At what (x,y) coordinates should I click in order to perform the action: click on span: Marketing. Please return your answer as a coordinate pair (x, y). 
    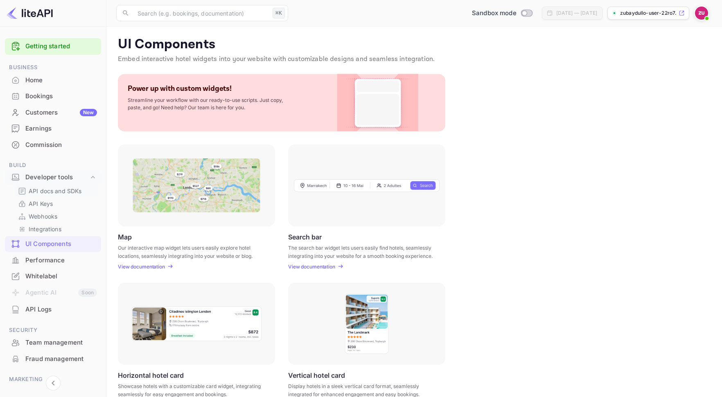
    Looking at the image, I should click on (53, 380).